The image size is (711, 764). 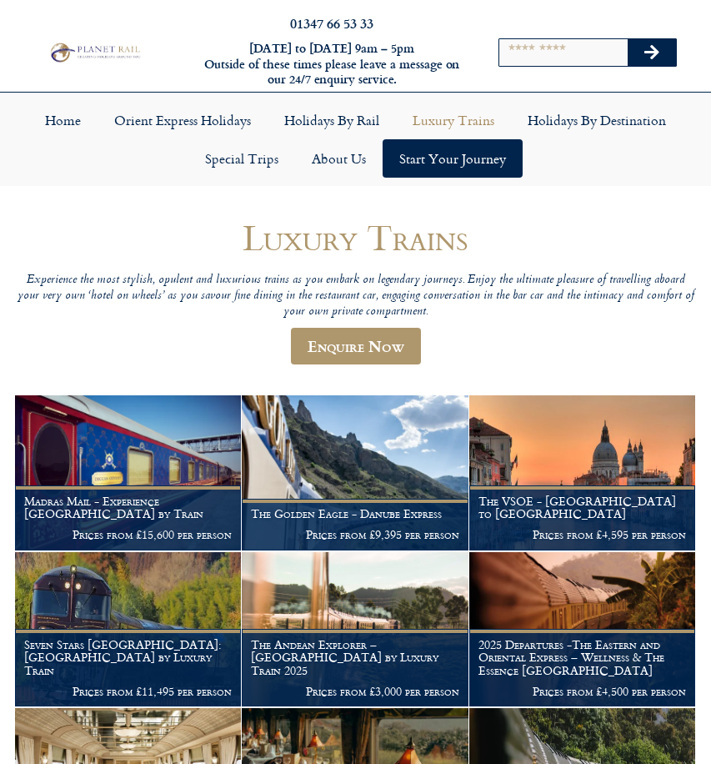 What do you see at coordinates (94, 53) in the screenshot?
I see `img: Planet Rail Train Holidays Logo` at bounding box center [94, 53].